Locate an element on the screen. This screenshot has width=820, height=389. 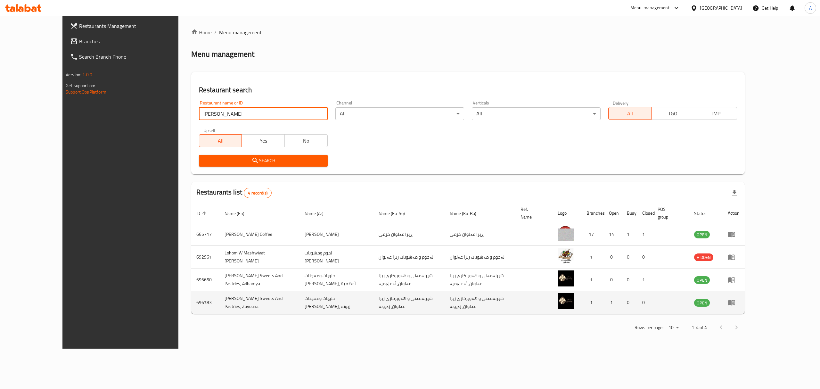
span: Yes is located at coordinates (263, 141).